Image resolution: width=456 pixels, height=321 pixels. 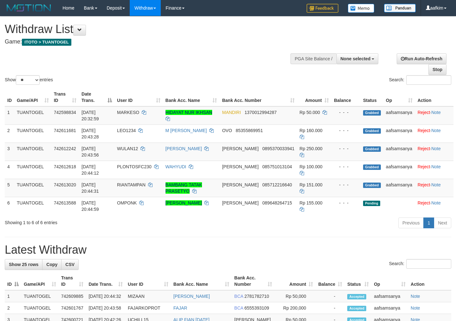 I want to click on span: None selected, so click(x=356, y=59).